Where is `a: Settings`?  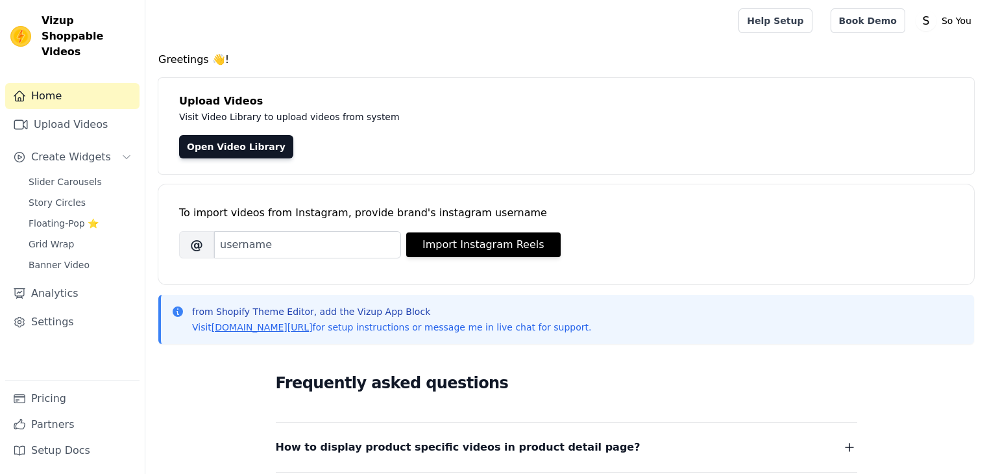
a: Settings is located at coordinates (72, 322).